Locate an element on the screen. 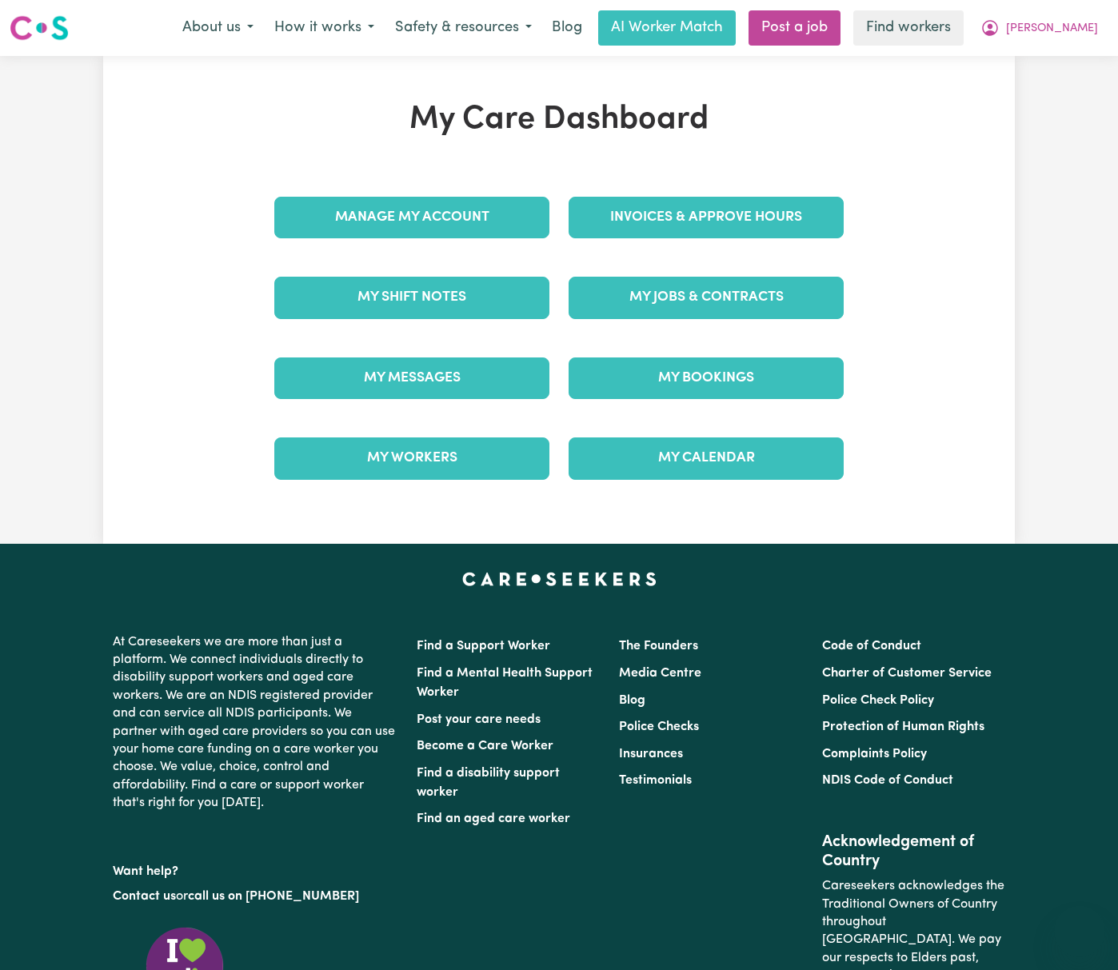 The image size is (1118, 970). a: Find a disability support worker is located at coordinates (488, 783).